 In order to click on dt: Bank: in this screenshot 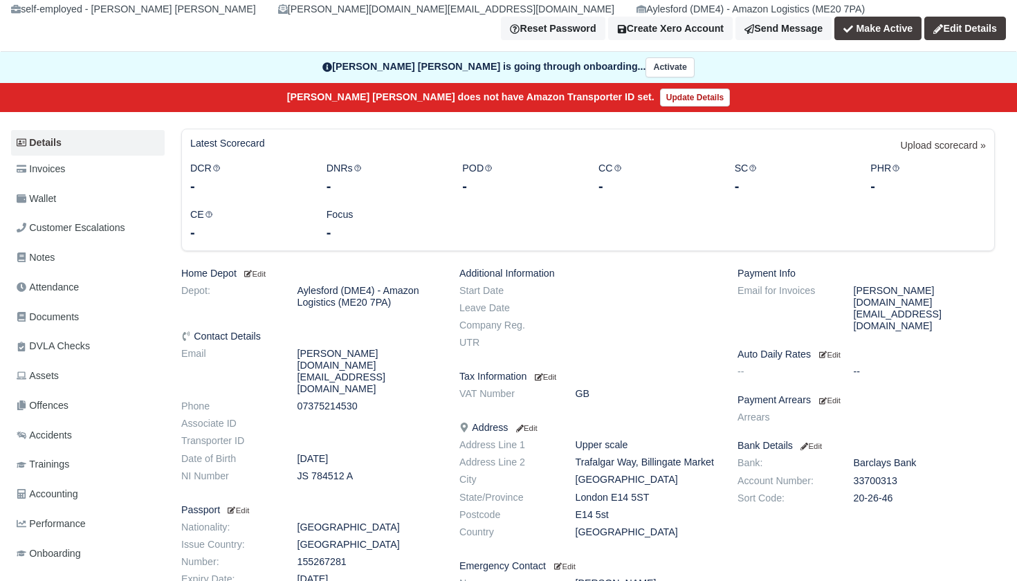, I will do `click(785, 463)`.